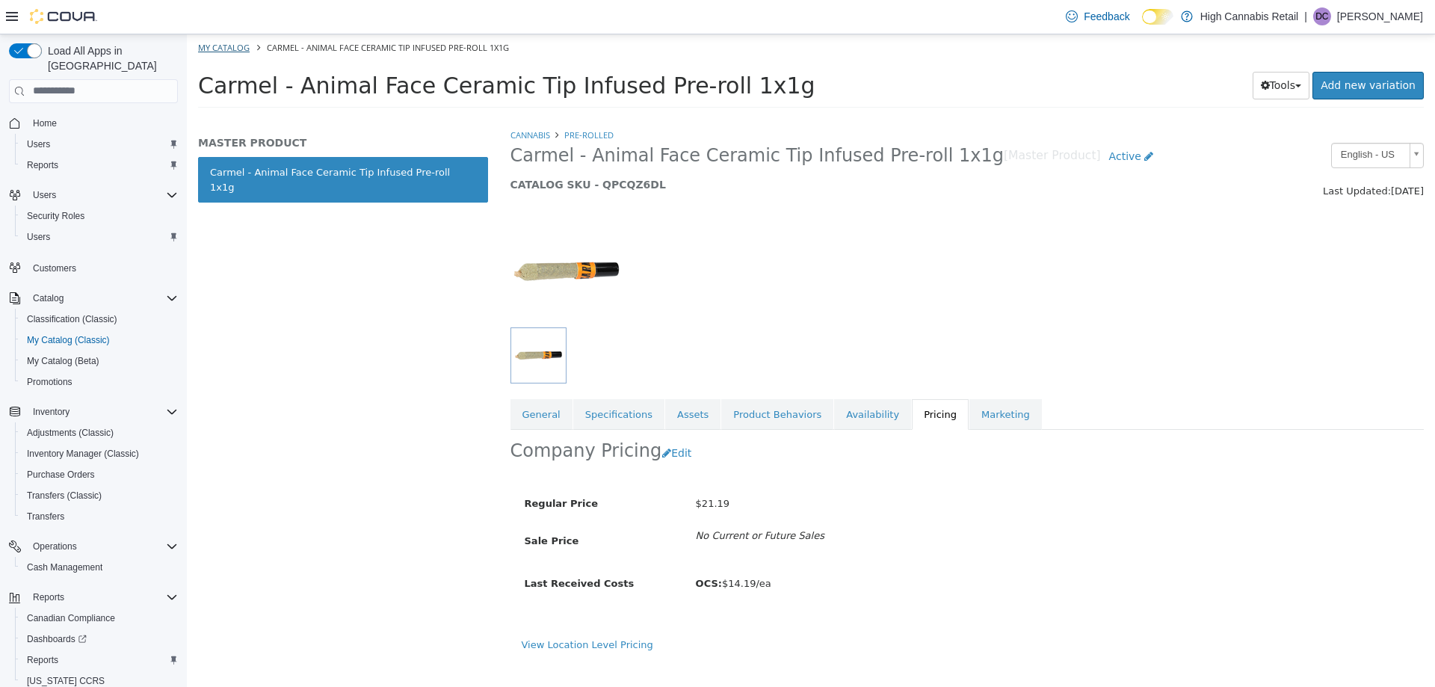 The height and width of the screenshot is (687, 1435). Describe the element at coordinates (365, 506) in the screenshot. I see `span: Sale Price` at that location.